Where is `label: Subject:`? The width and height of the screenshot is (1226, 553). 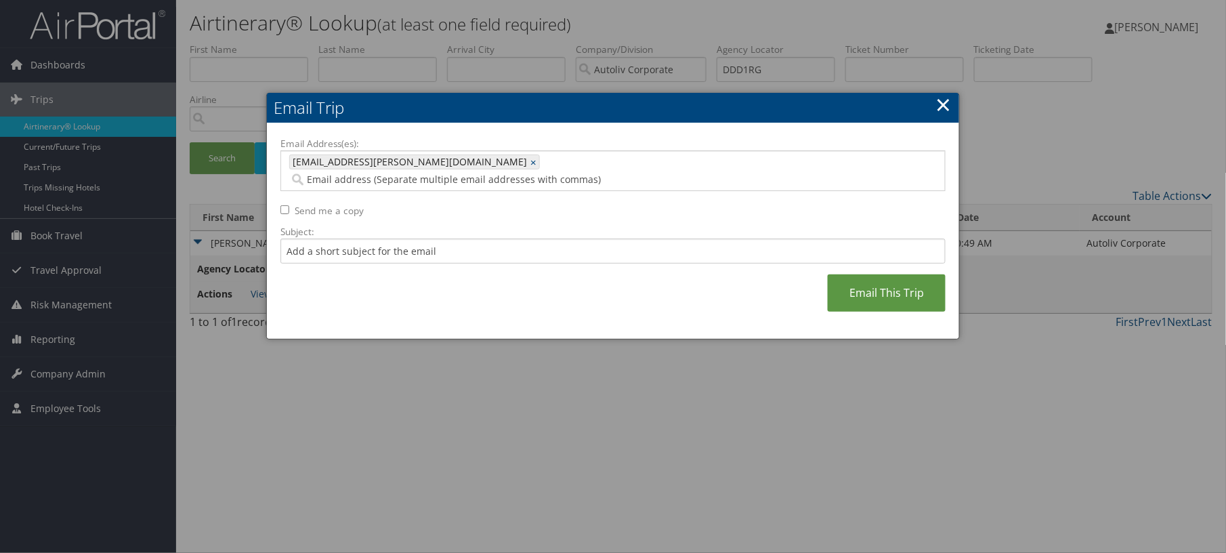 label: Subject: is located at coordinates (613, 232).